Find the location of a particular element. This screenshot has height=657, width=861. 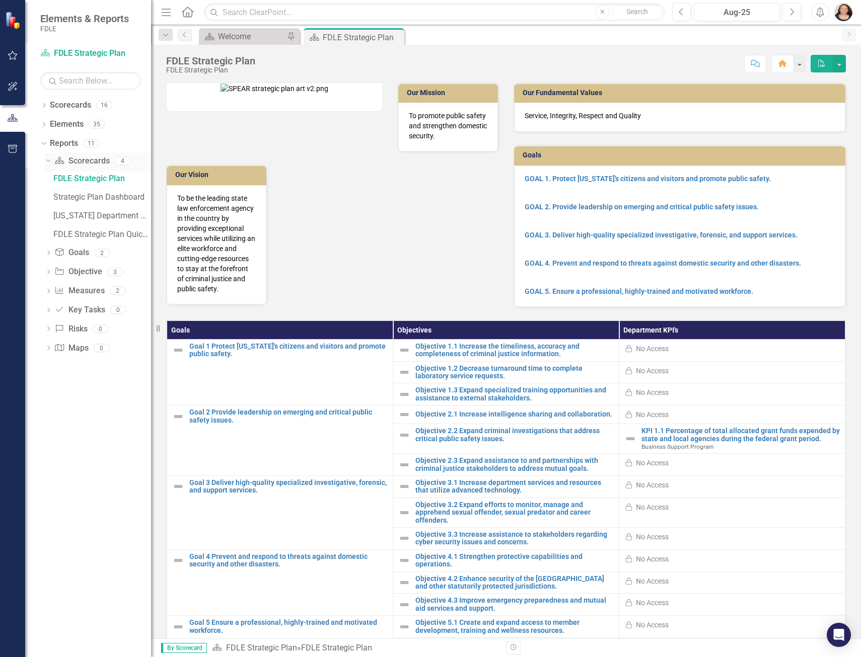

input: Search Below... is located at coordinates (91, 81).